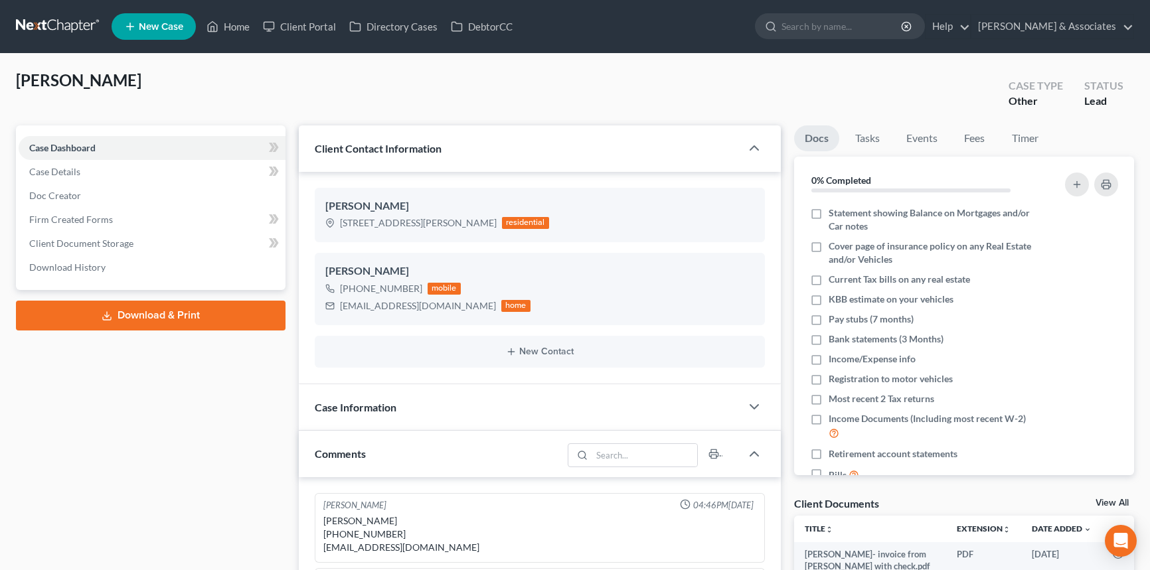 This screenshot has height=570, width=1150. Describe the element at coordinates (62, 147) in the screenshot. I see `span: Case Dashboard` at that location.